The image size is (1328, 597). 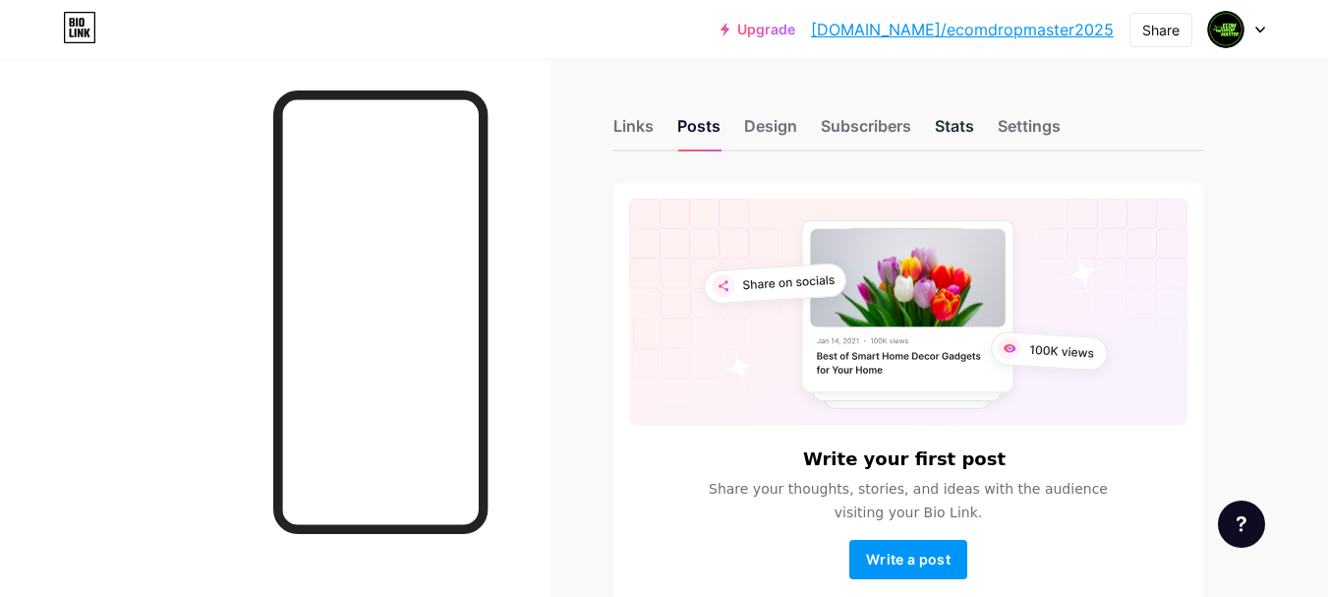 I want to click on button: Write a post, so click(x=908, y=559).